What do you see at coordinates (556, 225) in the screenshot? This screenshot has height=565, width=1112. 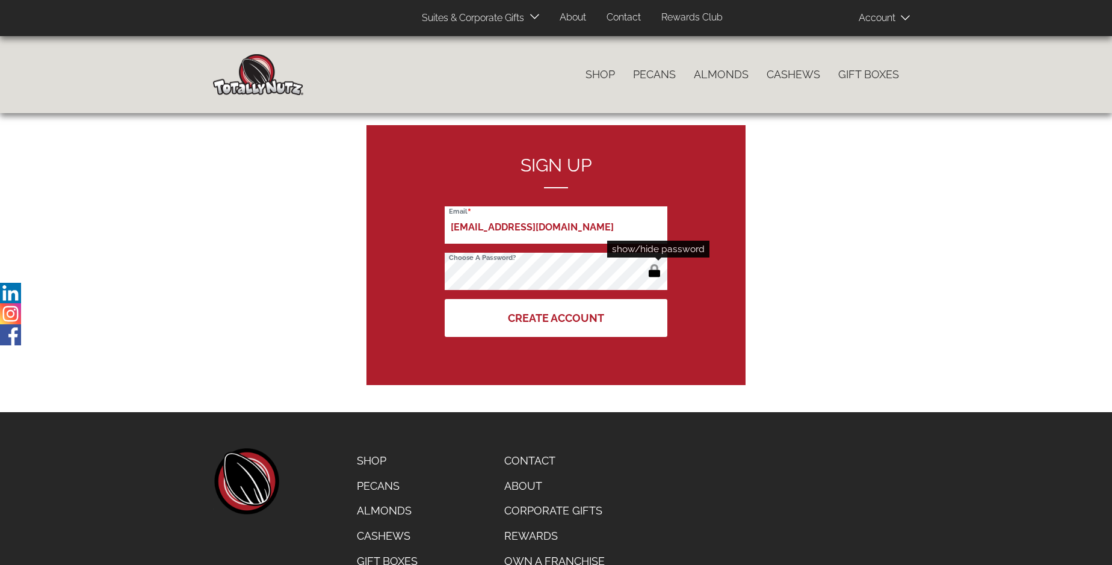 I see `input: Email` at bounding box center [556, 225].